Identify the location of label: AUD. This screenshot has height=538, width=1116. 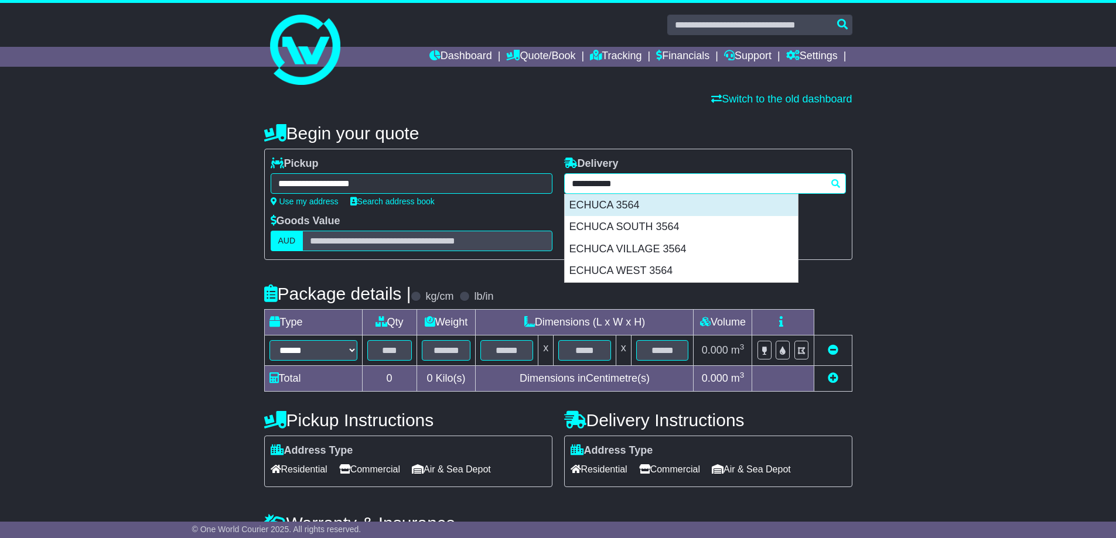
(287, 241).